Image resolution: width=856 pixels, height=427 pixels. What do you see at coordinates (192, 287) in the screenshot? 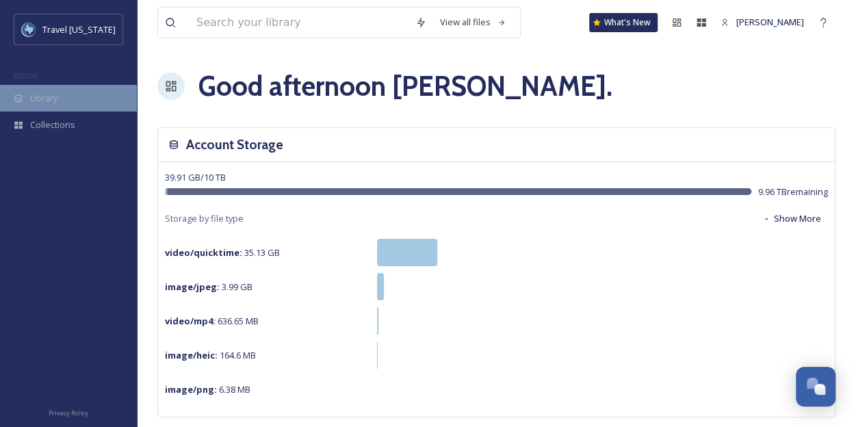
I see `strong: image/jpeg :` at bounding box center [192, 287].